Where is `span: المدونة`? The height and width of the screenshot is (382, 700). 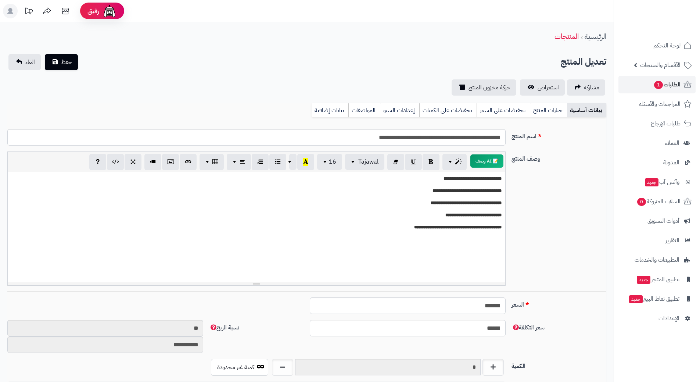
span: المدونة is located at coordinates (671, 162).